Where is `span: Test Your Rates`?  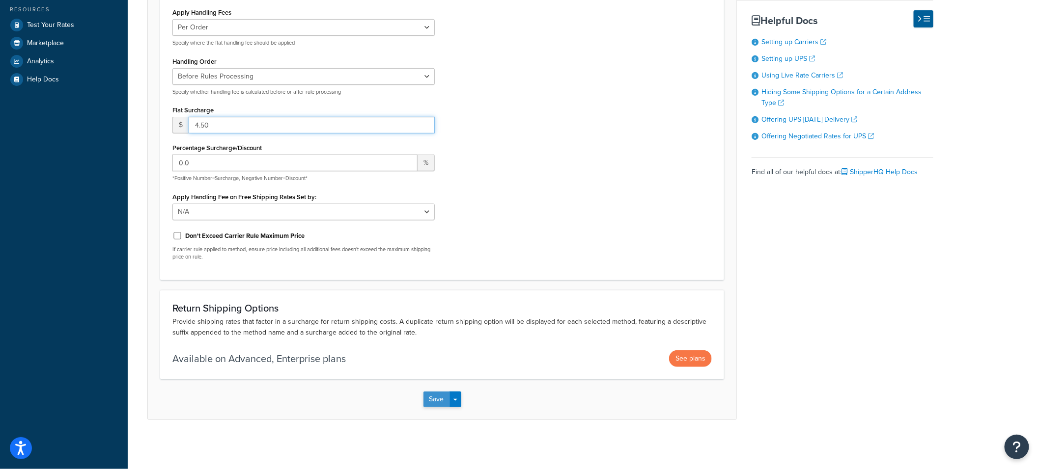 span: Test Your Rates is located at coordinates (51, 25).